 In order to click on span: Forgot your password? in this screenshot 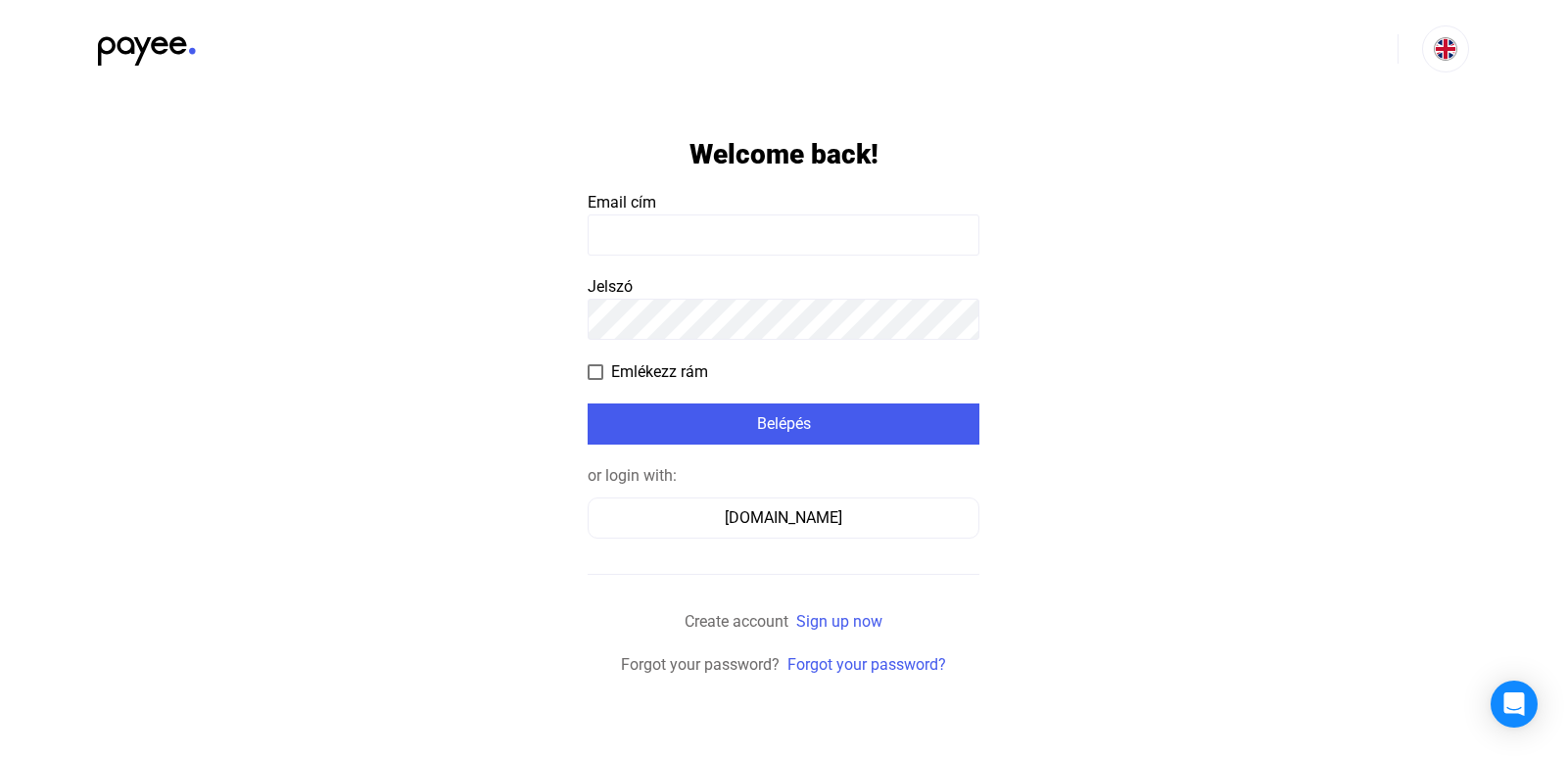, I will do `click(700, 664)`.